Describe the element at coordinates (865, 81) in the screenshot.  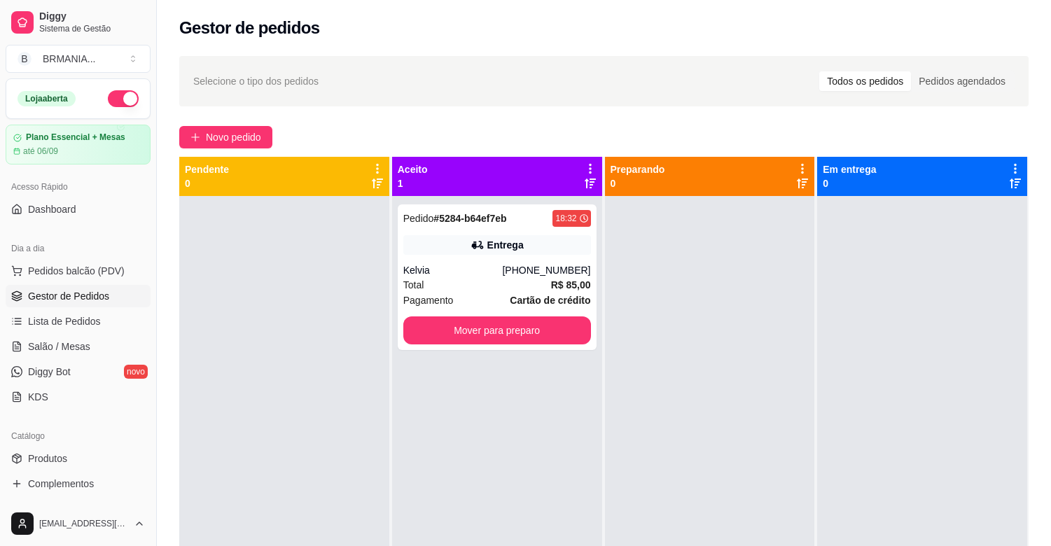
I see `div: Todos os pedidos` at that location.